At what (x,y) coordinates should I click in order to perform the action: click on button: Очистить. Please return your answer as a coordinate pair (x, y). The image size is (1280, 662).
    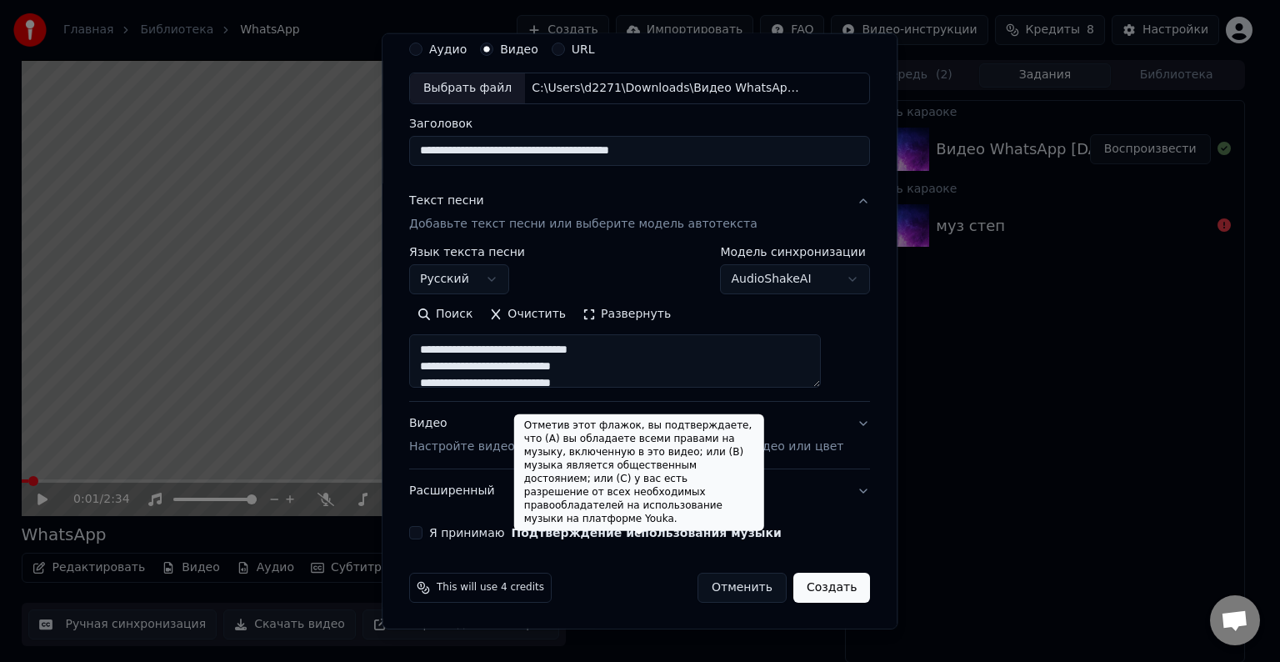
    Looking at the image, I should click on (528, 314).